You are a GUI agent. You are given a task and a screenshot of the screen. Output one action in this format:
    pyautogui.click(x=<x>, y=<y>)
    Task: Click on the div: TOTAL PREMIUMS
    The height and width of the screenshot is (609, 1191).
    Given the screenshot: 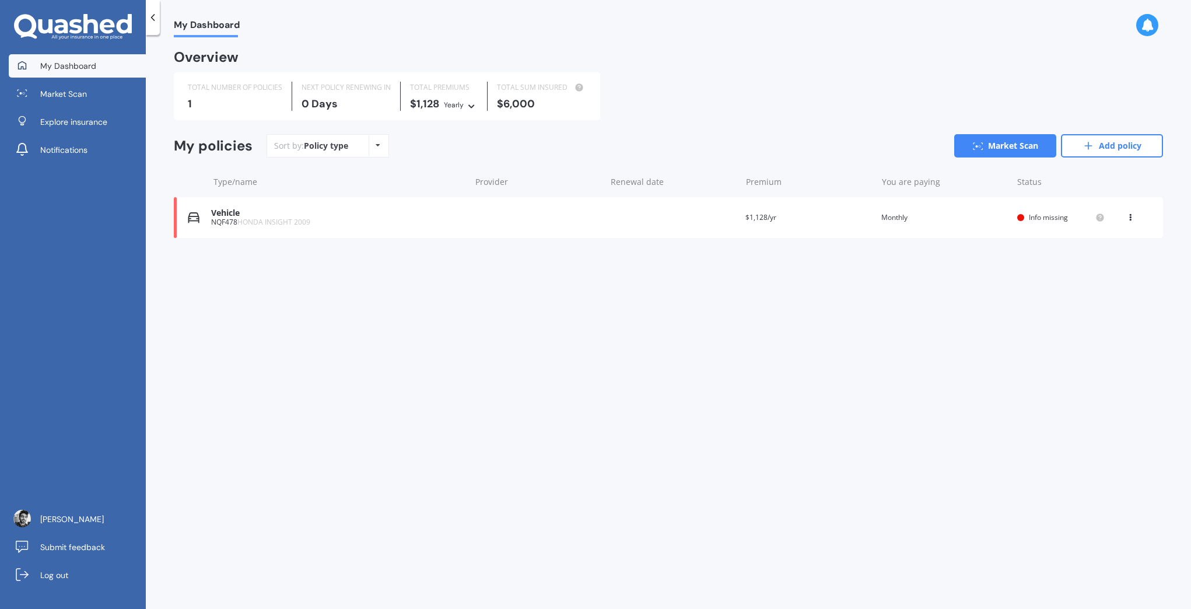 What is the action you would take?
    pyautogui.click(x=444, y=87)
    